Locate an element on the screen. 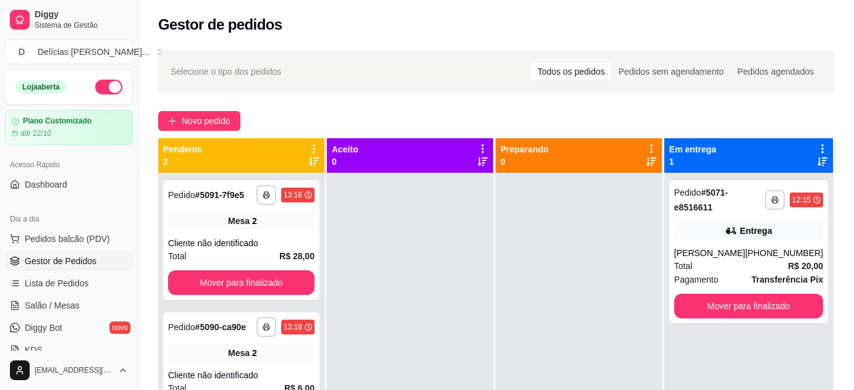 Image resolution: width=854 pixels, height=390 pixels. div: Pedidos sem agendamento is located at coordinates (671, 72).